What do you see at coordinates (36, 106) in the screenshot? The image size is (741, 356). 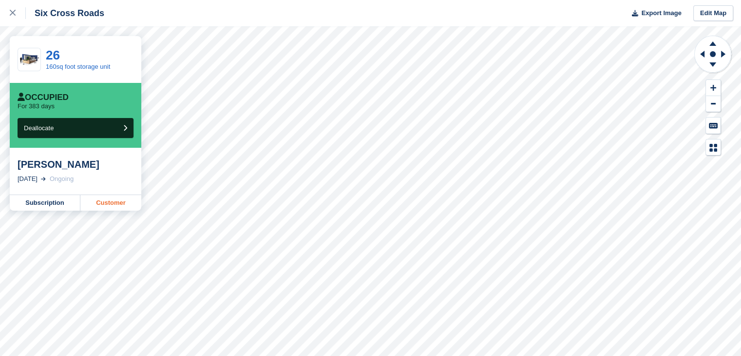 I see `p: For 383 days` at bounding box center [36, 106].